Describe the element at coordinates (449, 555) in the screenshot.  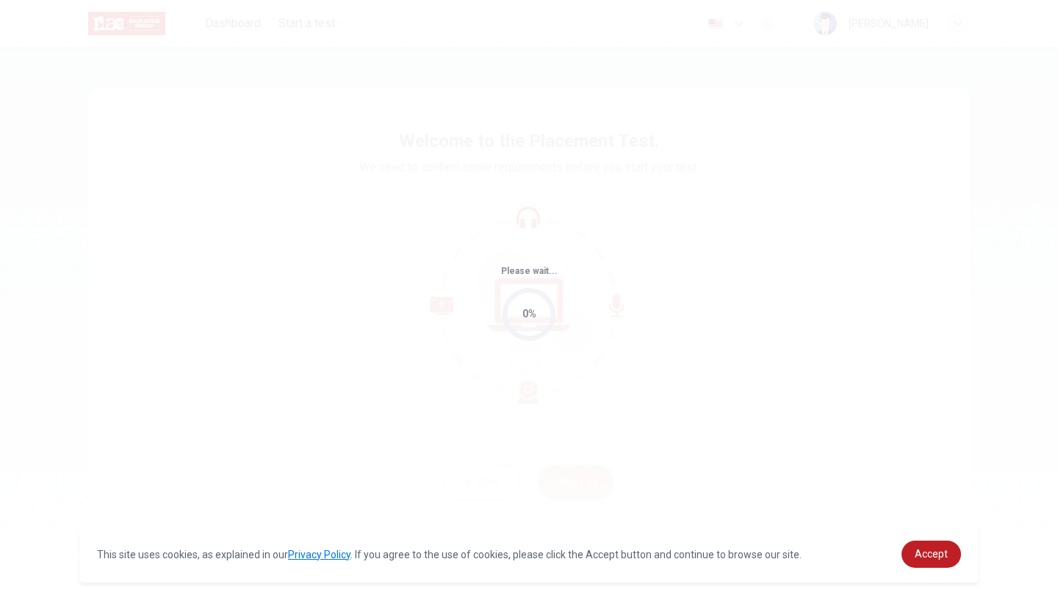
I see `span: This site uses cookies, as explained in our . If you agree to the use of cookies, please click th...` at that location.